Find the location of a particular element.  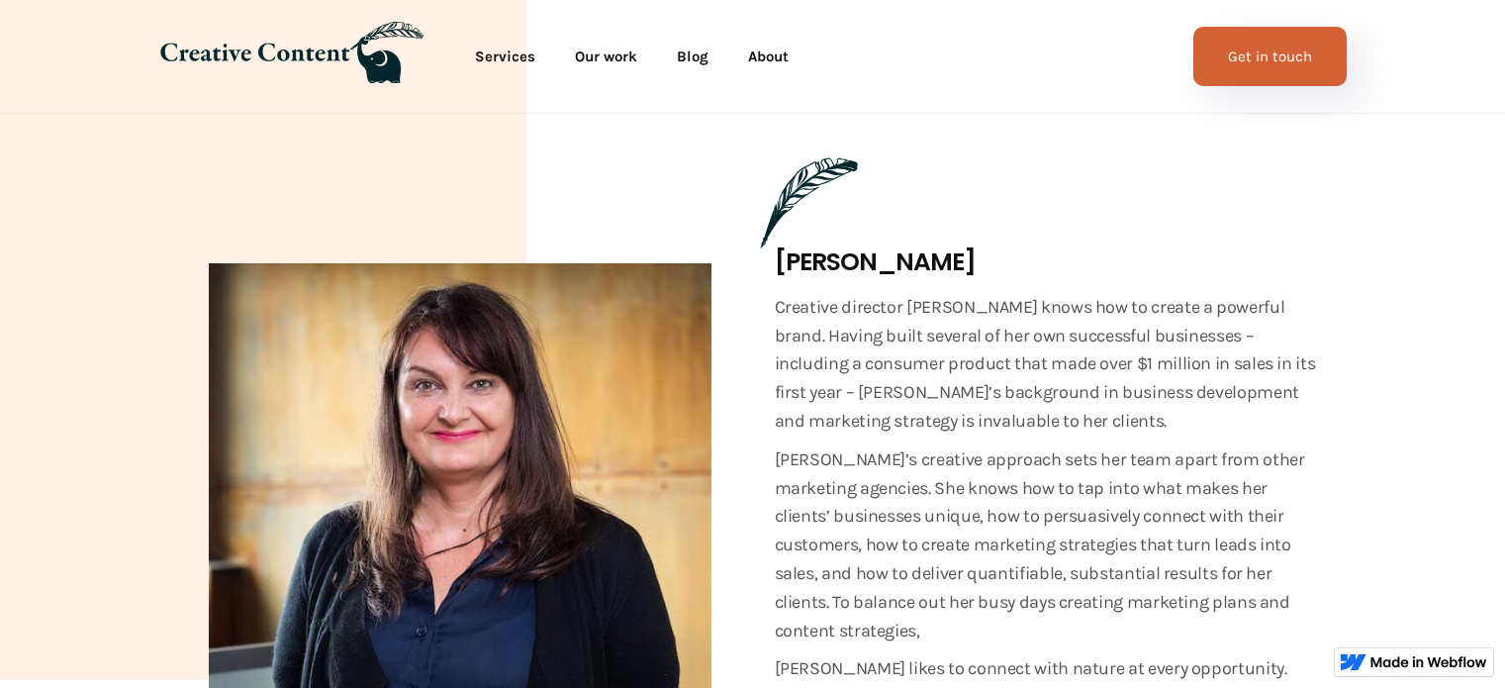

a: Get in touch is located at coordinates (1270, 56).